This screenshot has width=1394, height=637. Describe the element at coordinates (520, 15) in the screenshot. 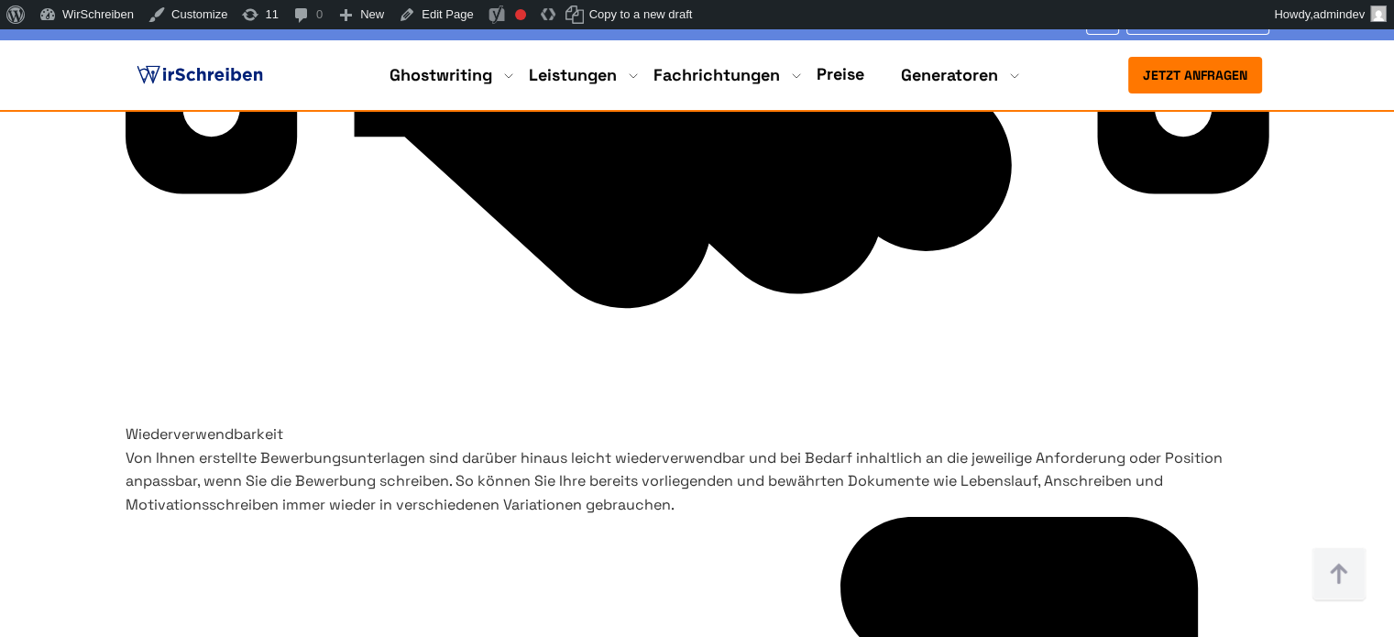

I see `div: Focus keyphrase not set` at that location.